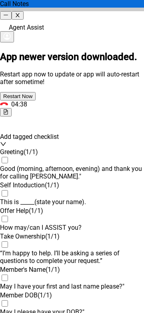 This screenshot has width=144, height=313. I want to click on span: minus, so click(6, 15).